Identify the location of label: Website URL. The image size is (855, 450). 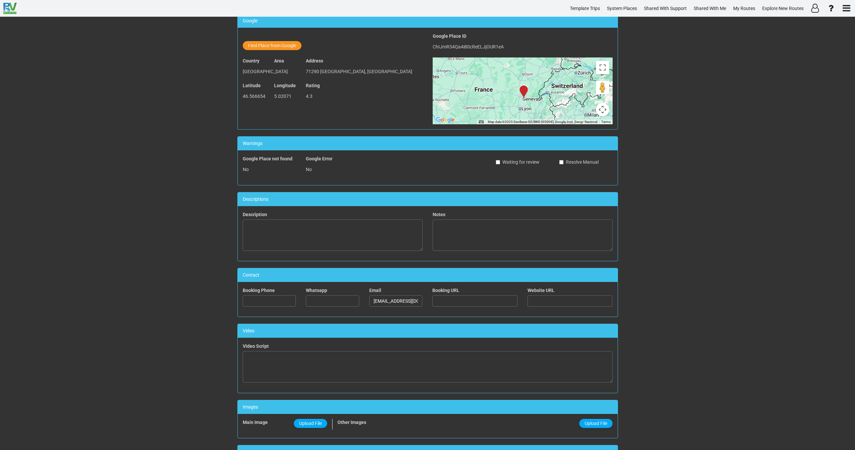
(541, 290).